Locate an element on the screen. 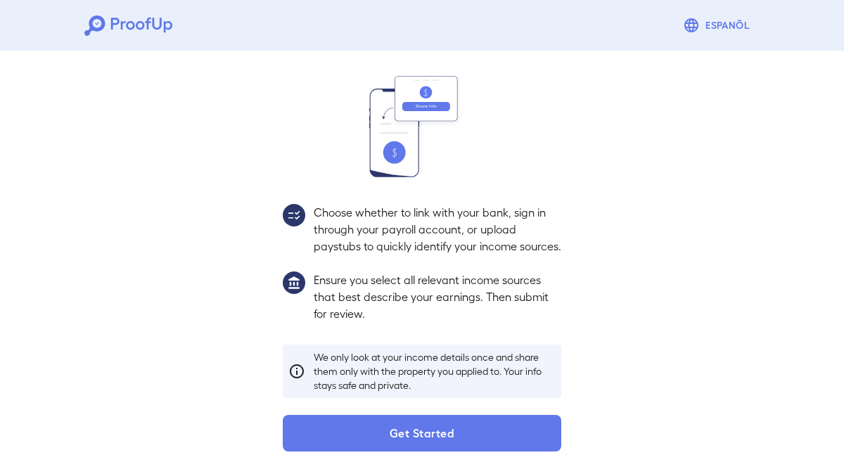  p: Choose whether to link with your bank, sign in through your payroll account, or upload paystubs t... is located at coordinates (437, 229).